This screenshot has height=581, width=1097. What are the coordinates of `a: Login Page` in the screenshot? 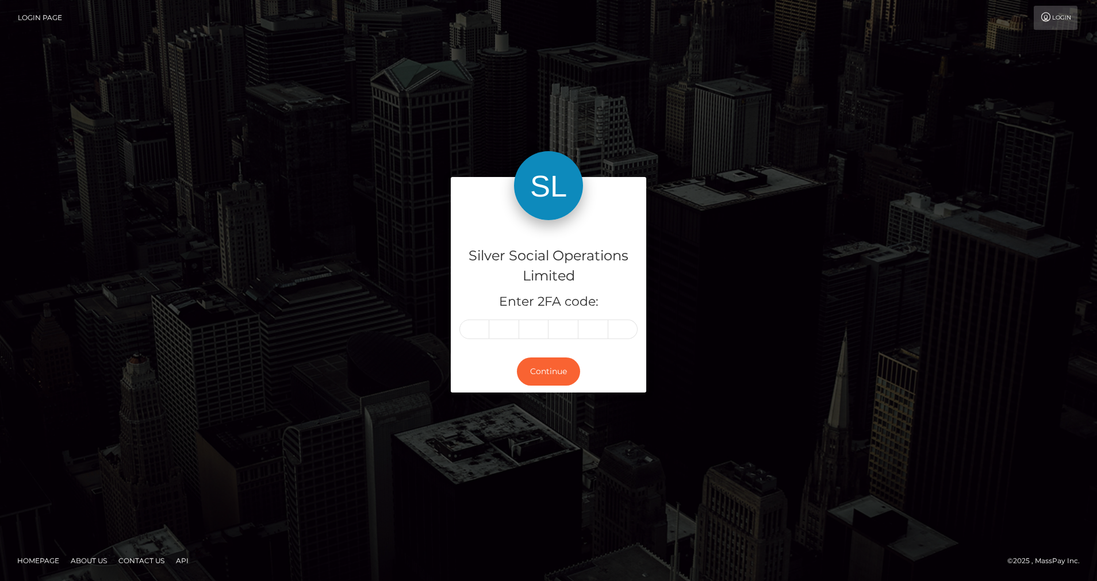 It's located at (40, 18).